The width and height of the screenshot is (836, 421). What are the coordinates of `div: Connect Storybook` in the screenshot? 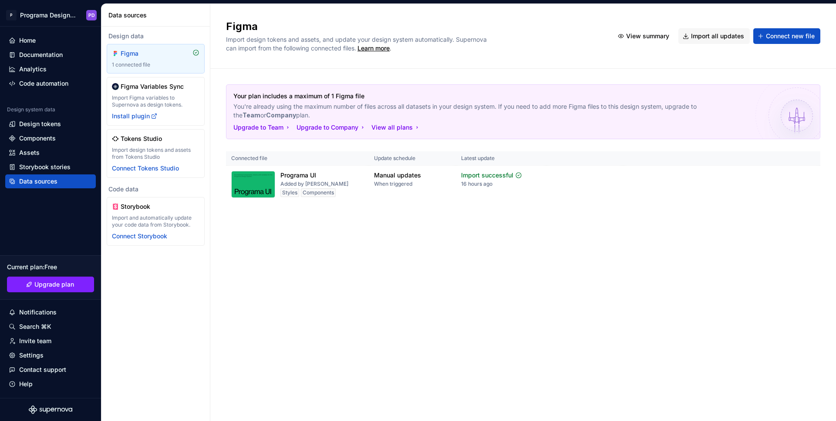 It's located at (139, 236).